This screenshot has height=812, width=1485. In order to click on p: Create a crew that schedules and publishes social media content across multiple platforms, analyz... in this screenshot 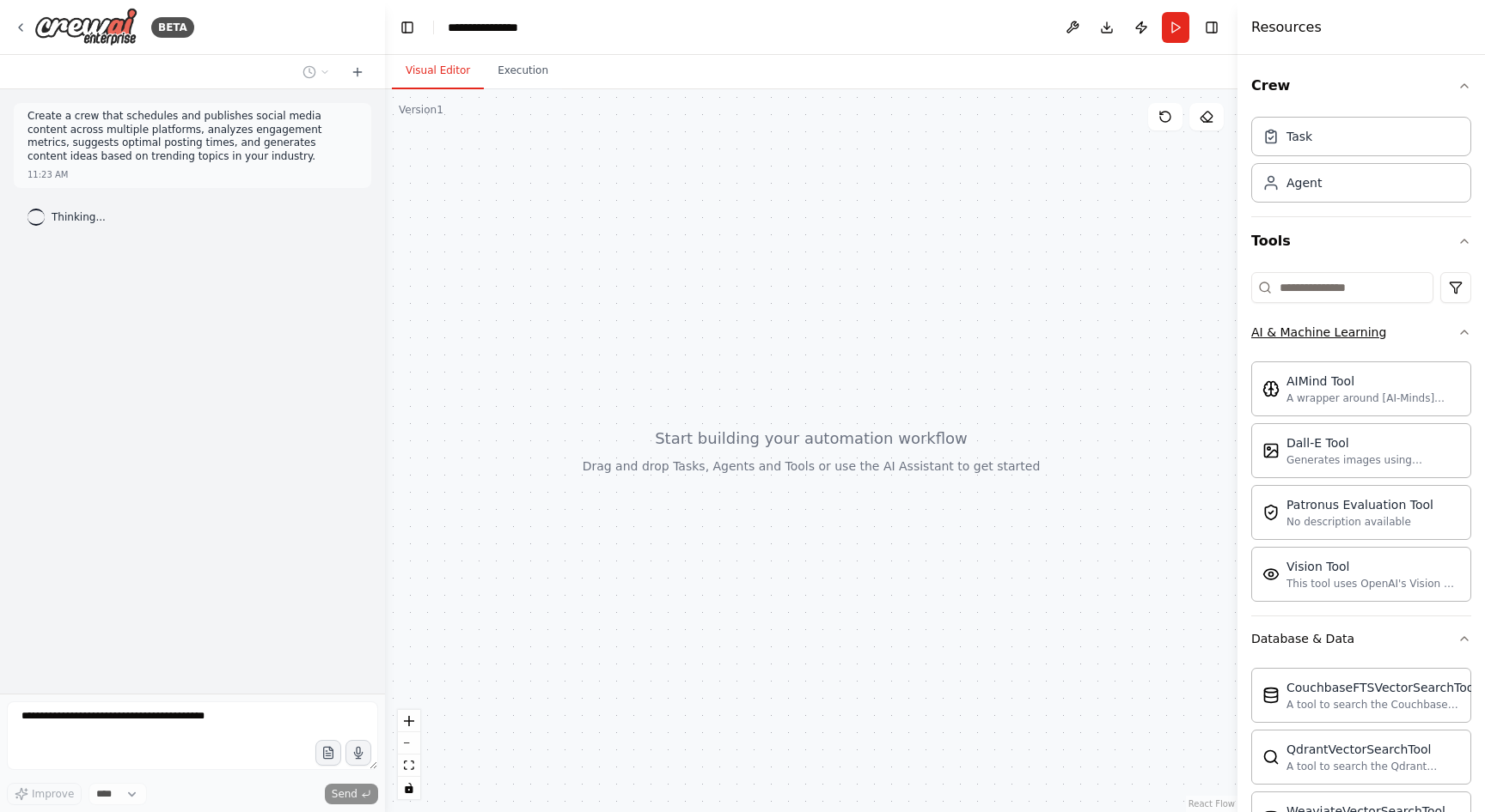, I will do `click(193, 137)`.